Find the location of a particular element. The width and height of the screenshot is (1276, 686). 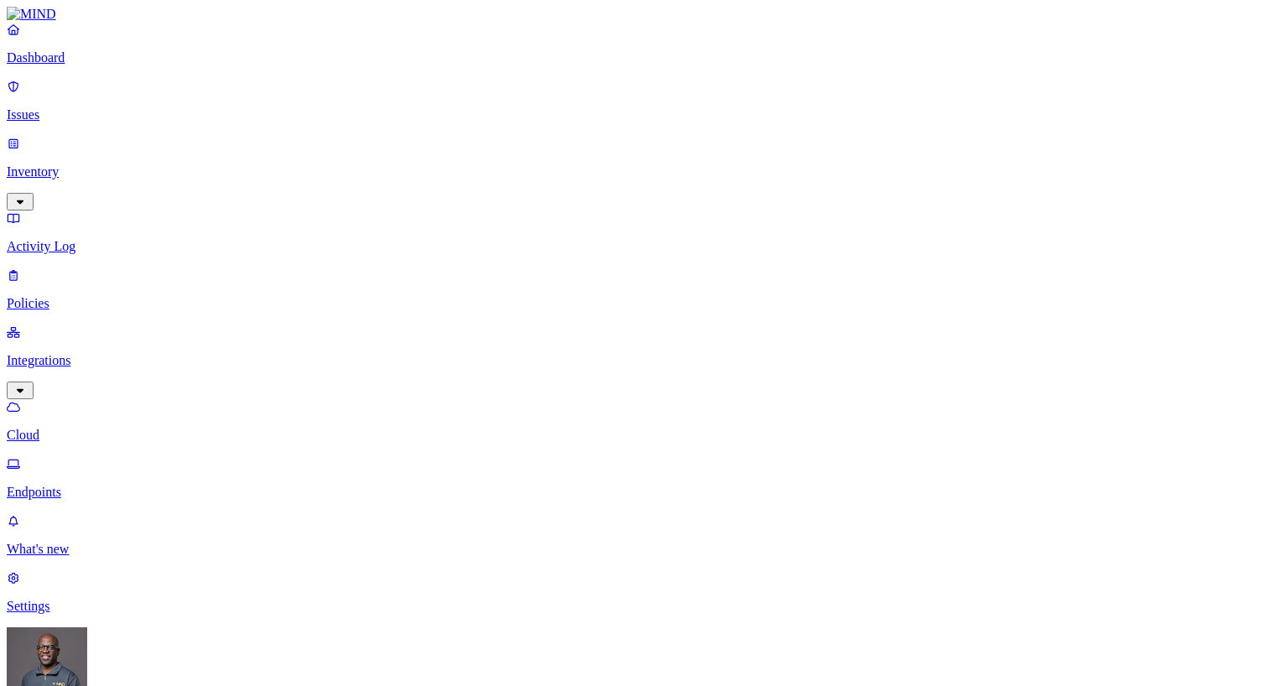

p: Endpoints is located at coordinates (638, 492).